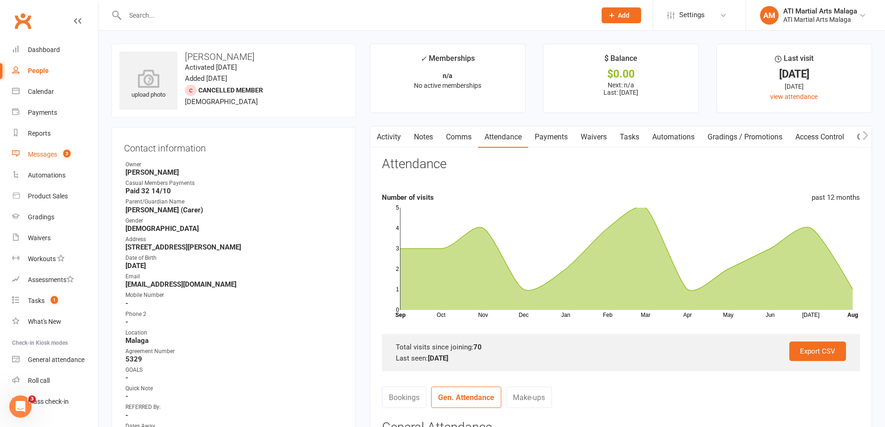 This screenshot has height=427, width=885. What do you see at coordinates (234, 370) in the screenshot?
I see `div: GOALS` at bounding box center [234, 370].